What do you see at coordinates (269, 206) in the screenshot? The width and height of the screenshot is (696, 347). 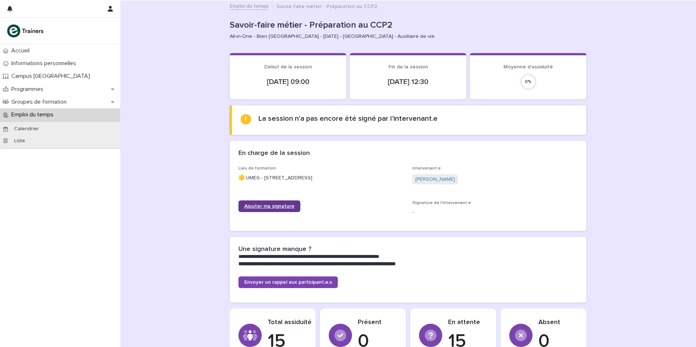 I see `a: Ajouter ma signature` at bounding box center [269, 206].